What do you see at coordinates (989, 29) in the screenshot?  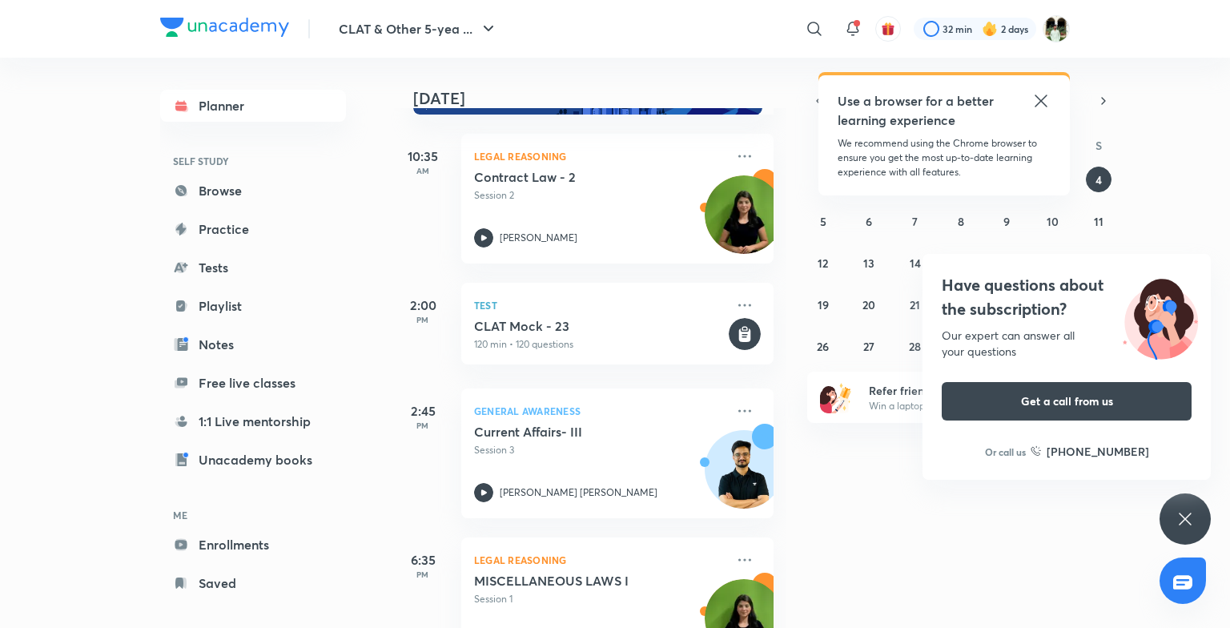 I see `img: streak` at bounding box center [989, 29].